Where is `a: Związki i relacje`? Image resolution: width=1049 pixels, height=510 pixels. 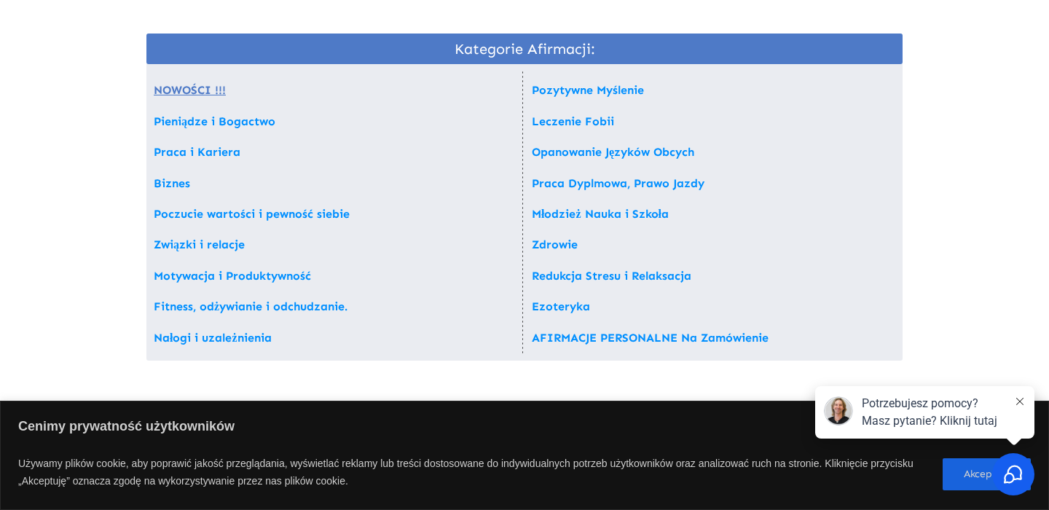
a: Związki i relacje is located at coordinates (199, 244).